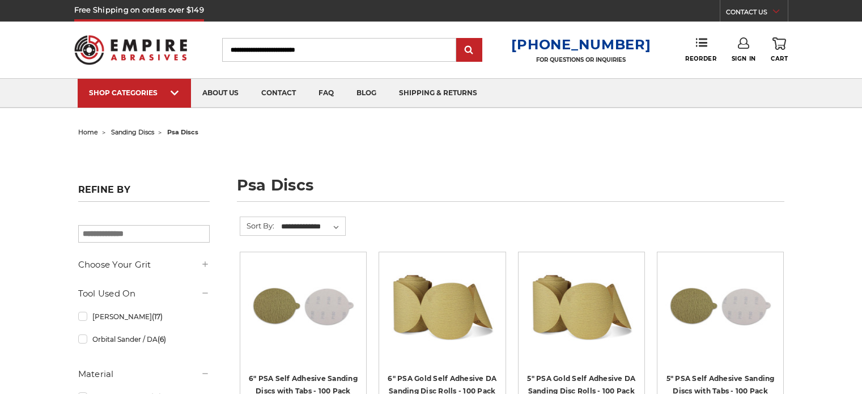 The height and width of the screenshot is (394, 862). I want to click on span: Cart, so click(779, 58).